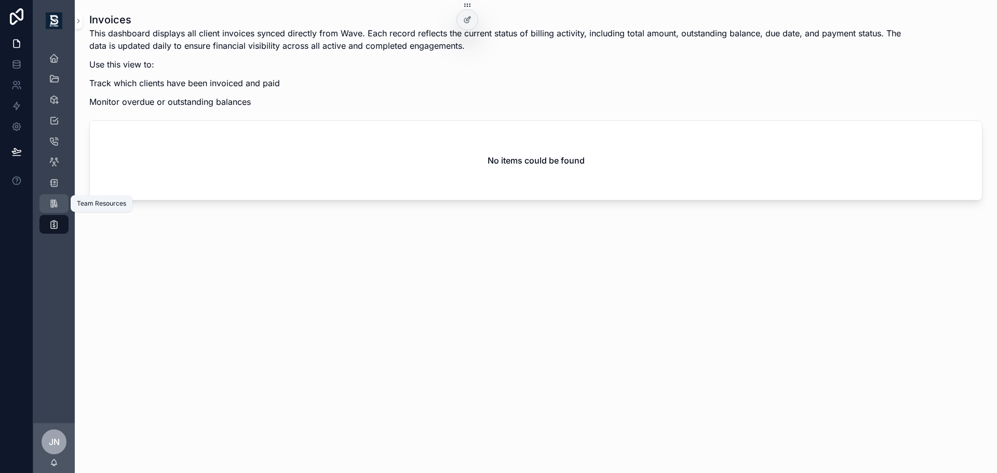 The width and height of the screenshot is (997, 473). Describe the element at coordinates (497, 39) in the screenshot. I see `p: This dashboard displays all client invoices synced directly from Wave. Each record reflects the c...` at that location.